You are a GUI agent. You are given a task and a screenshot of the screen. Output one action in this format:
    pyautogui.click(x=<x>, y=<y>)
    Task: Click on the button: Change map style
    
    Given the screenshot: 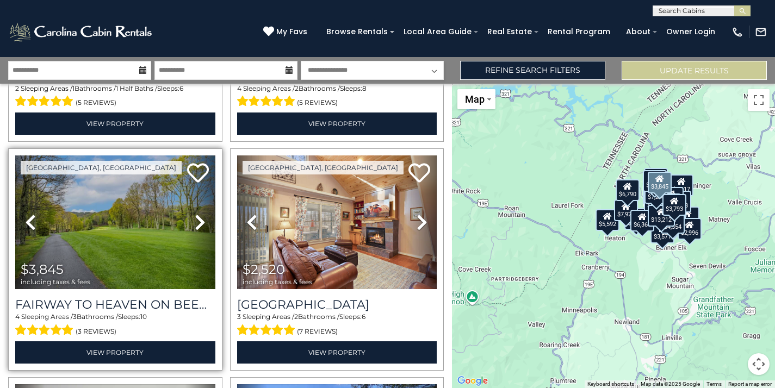 What is the action you would take?
    pyautogui.click(x=476, y=99)
    